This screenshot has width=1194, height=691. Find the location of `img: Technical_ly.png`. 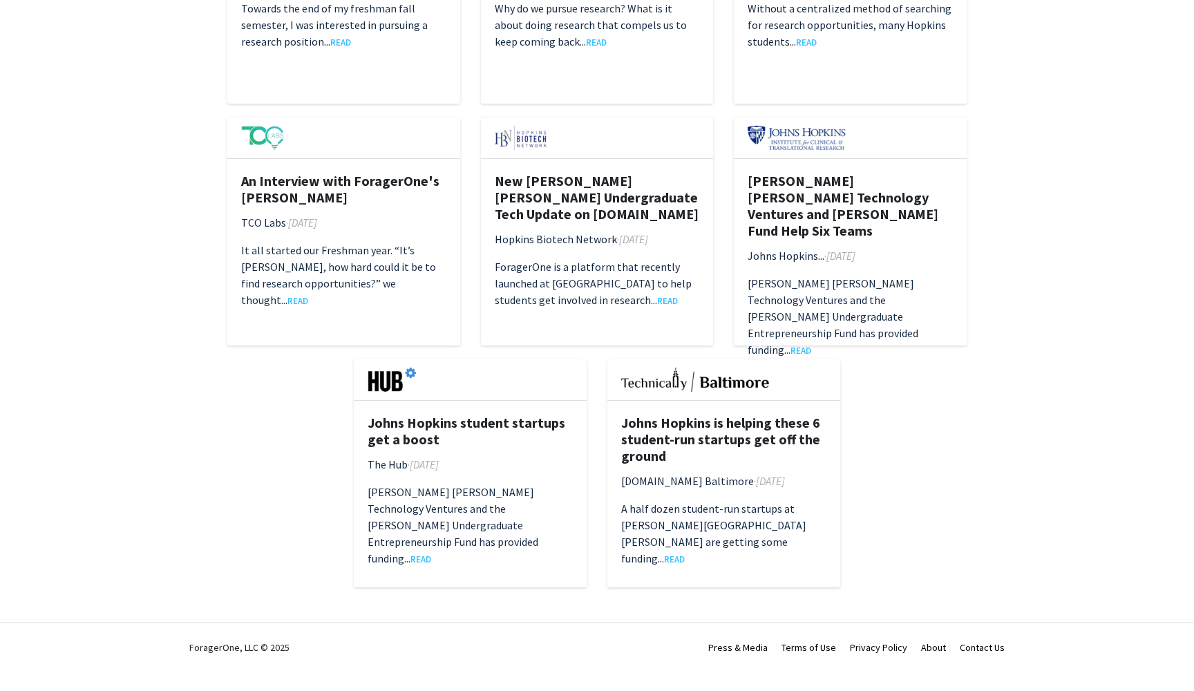

img: Technical_ly.png is located at coordinates (695, 379).